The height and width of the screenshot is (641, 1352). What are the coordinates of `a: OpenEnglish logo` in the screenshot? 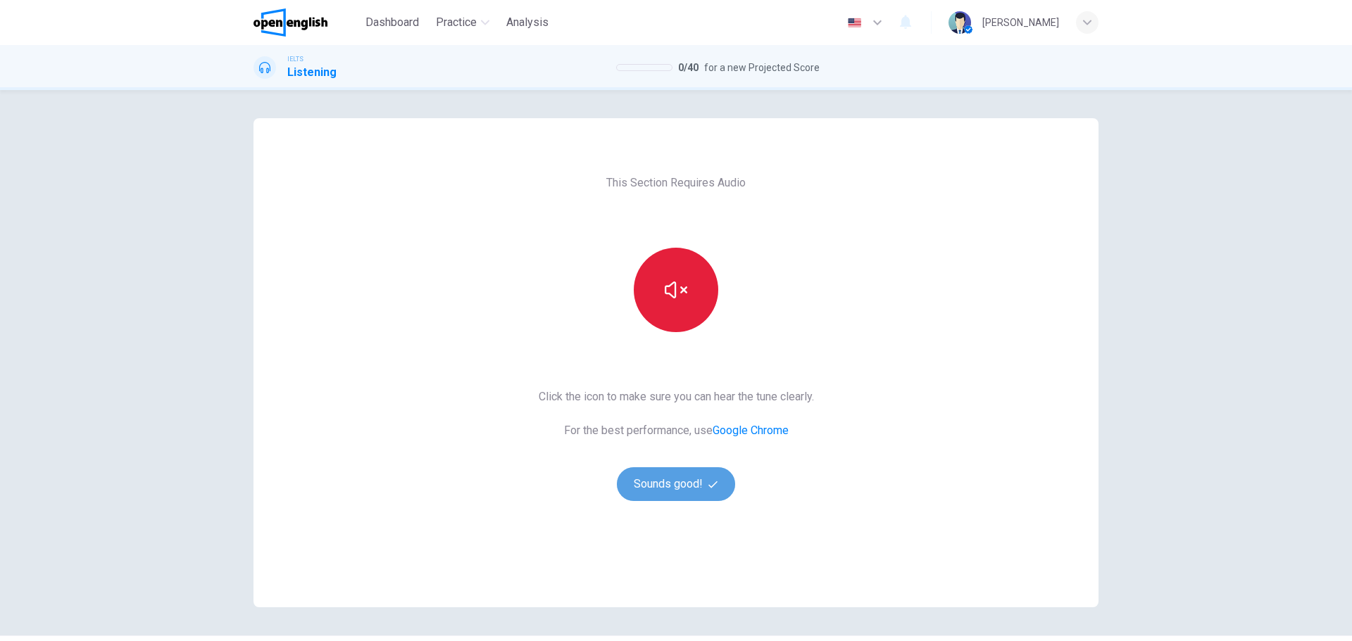 It's located at (306, 23).